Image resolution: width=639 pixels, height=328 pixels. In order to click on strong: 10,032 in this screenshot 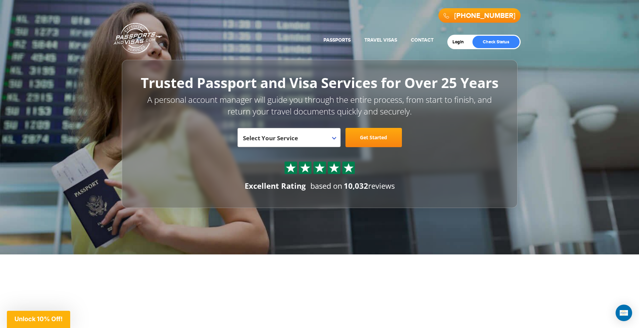, I will do `click(356, 186)`.